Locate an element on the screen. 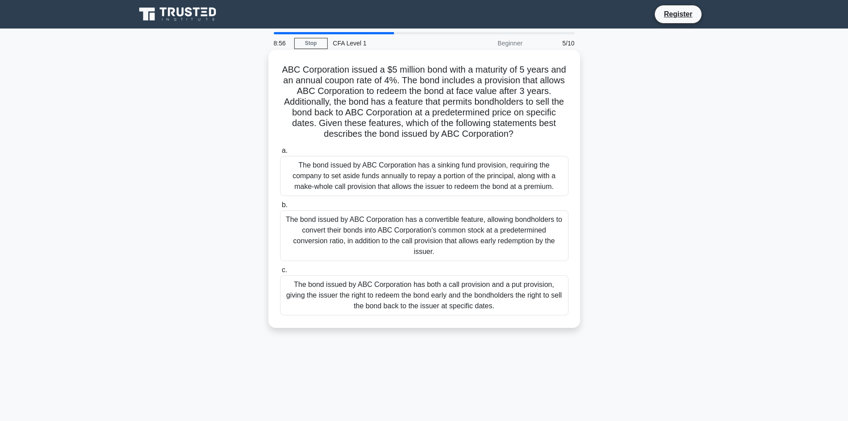 This screenshot has width=848, height=421. div: The bond issued by ABC Corporation has both a call provision and a put provision, giving the issu... is located at coordinates (424, 295).